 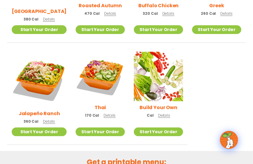 I want to click on span: 320 Cal, so click(x=150, y=14).